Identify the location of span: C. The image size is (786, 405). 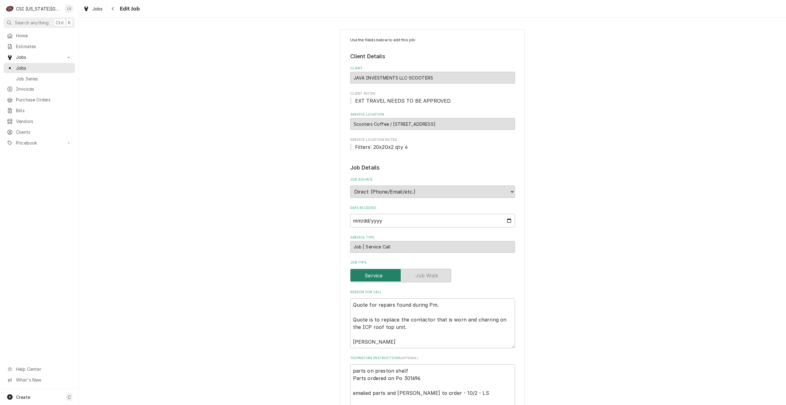
(69, 397).